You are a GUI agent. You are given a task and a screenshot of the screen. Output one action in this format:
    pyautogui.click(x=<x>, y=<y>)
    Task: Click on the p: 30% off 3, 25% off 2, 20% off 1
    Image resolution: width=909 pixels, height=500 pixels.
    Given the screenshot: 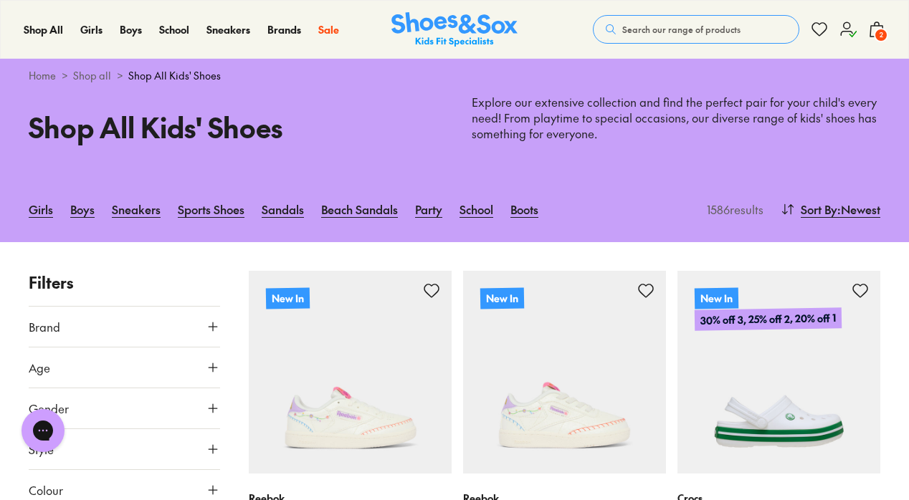 What is the action you would take?
    pyautogui.click(x=768, y=319)
    